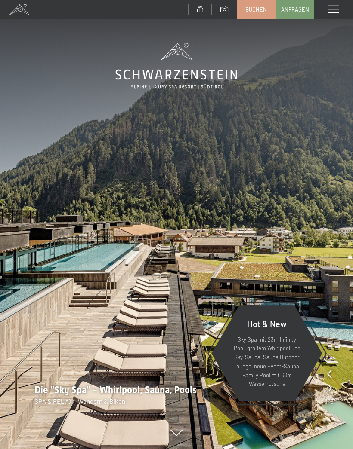 This screenshot has width=353, height=449. Describe the element at coordinates (256, 9) in the screenshot. I see `a: Buchen` at that location.